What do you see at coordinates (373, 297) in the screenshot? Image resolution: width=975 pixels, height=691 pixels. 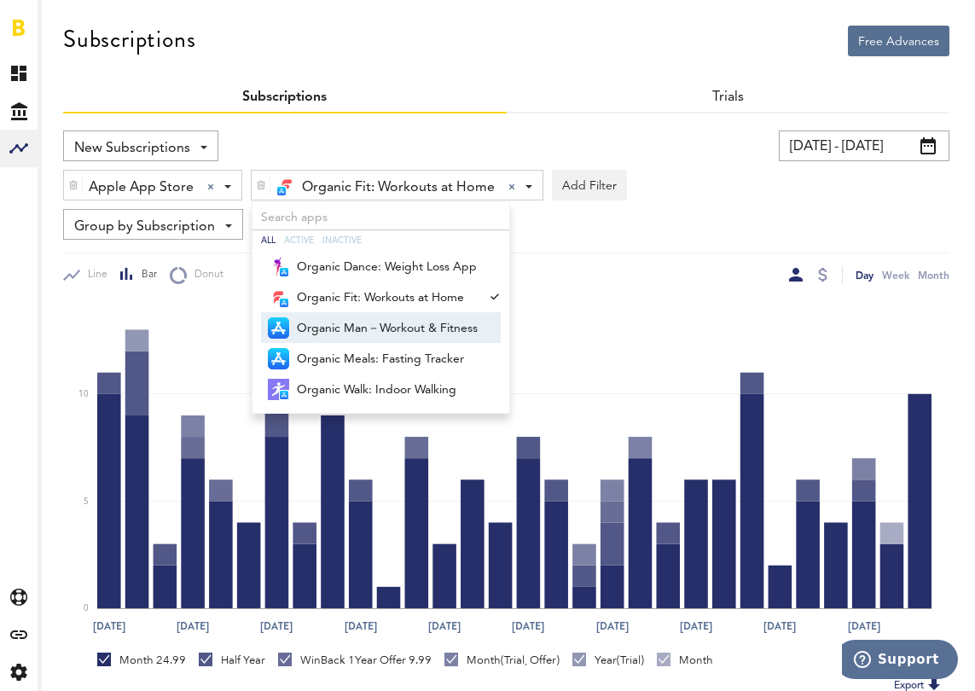 I see `a: Organic Fit: Workouts at Home` at bounding box center [373, 297].